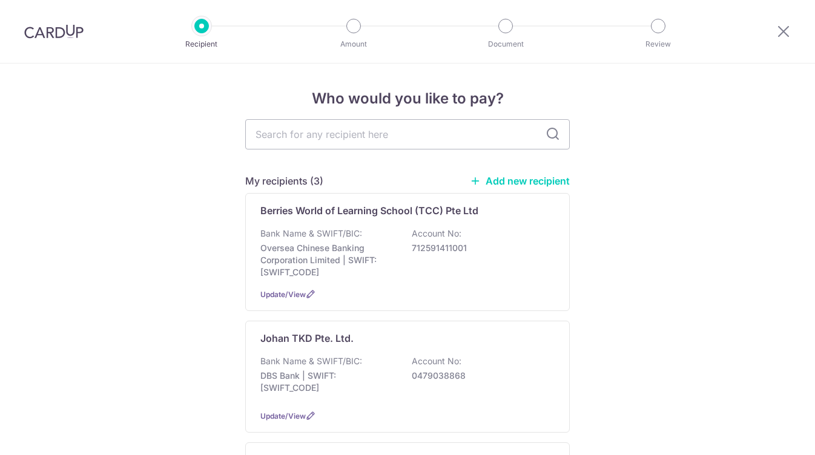 The image size is (815, 455). What do you see at coordinates (480, 376) in the screenshot?
I see `p: 0479038868` at bounding box center [480, 376].